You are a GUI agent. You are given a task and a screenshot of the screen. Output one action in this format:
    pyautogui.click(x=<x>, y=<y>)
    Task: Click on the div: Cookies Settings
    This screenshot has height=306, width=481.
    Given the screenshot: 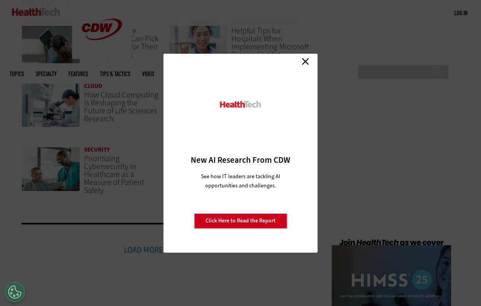 What is the action you would take?
    pyautogui.click(x=15, y=292)
    